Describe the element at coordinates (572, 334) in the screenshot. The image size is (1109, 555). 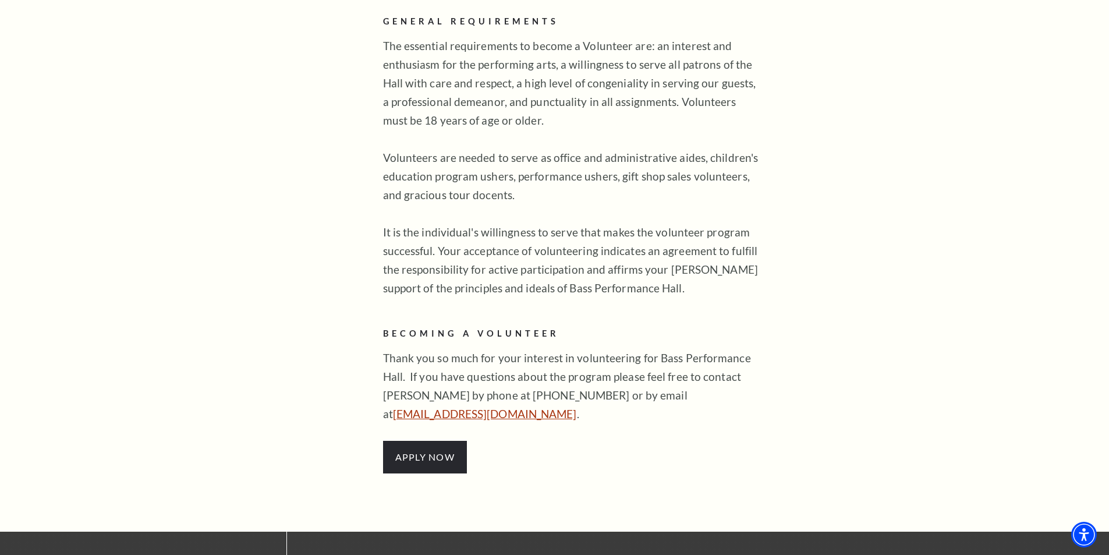
I see `h2: BECOMING A VOLUNTEER` at that location.